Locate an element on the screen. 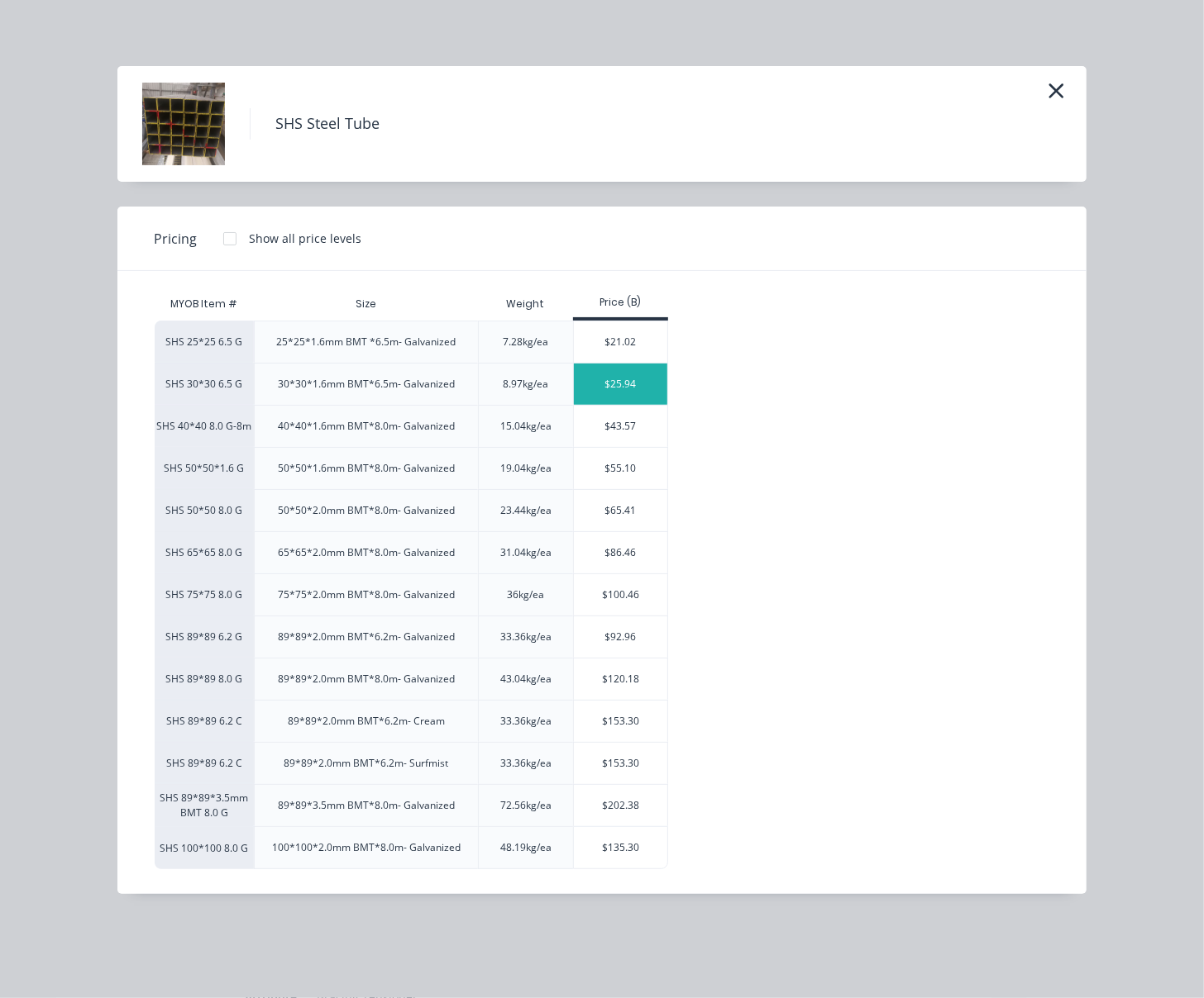 Image resolution: width=1204 pixels, height=998 pixels. div: 19.04kg/ea is located at coordinates (526, 468).